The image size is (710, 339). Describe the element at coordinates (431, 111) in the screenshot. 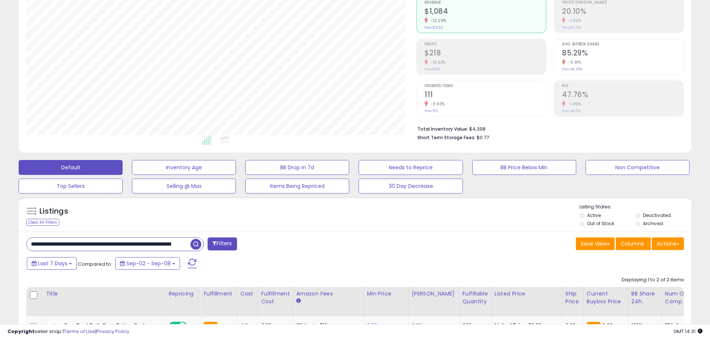

I see `small: Prev: 126` at that location.